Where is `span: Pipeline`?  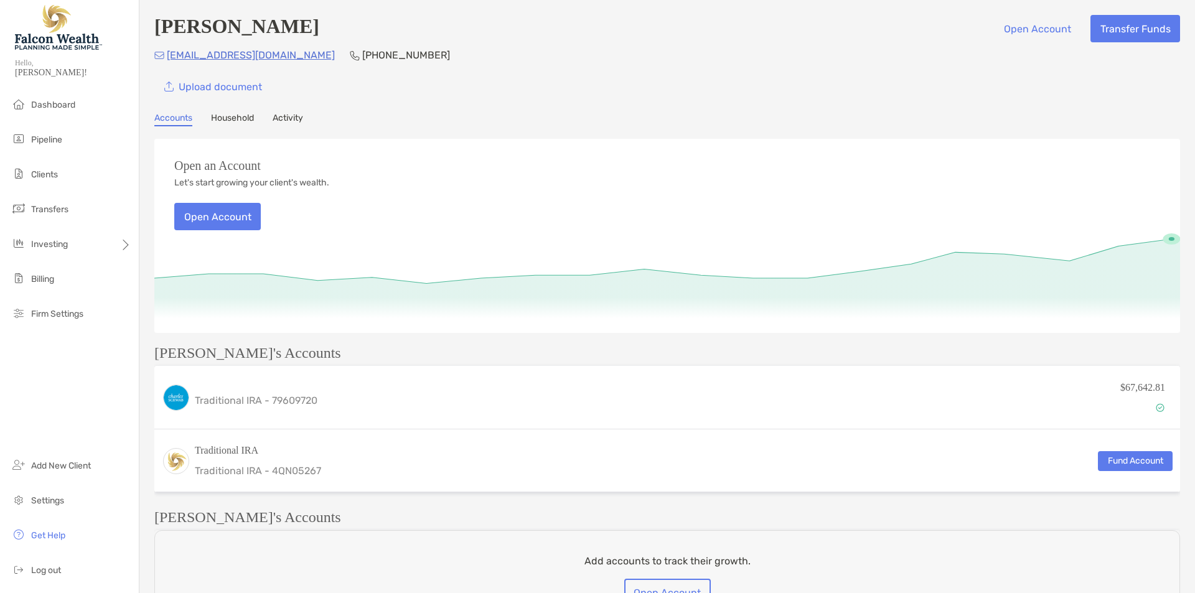
span: Pipeline is located at coordinates (47, 139).